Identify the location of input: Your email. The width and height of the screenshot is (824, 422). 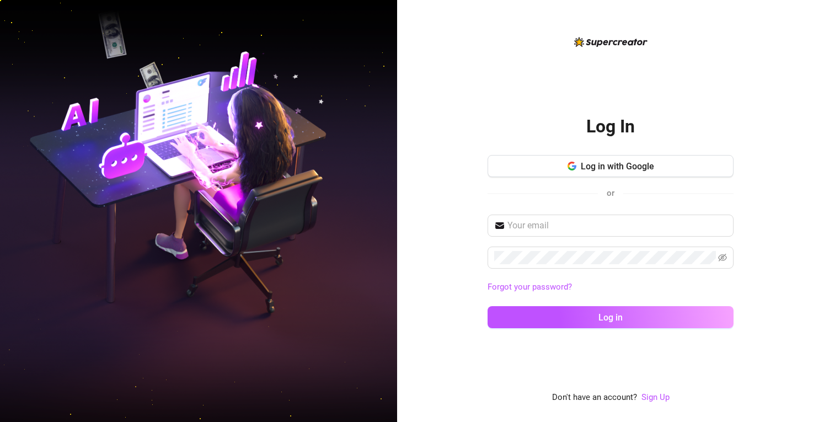
(618, 226).